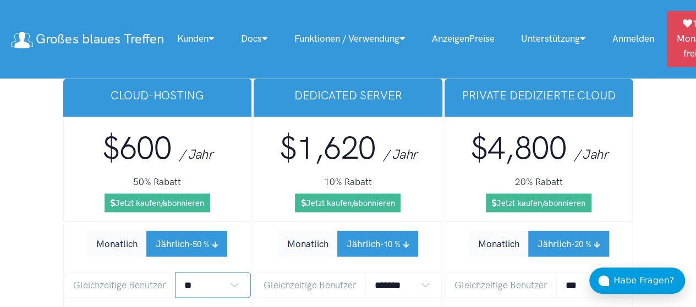  Describe the element at coordinates (538, 183) in the screenshot. I see `h5: 20% Rabatt` at that location.